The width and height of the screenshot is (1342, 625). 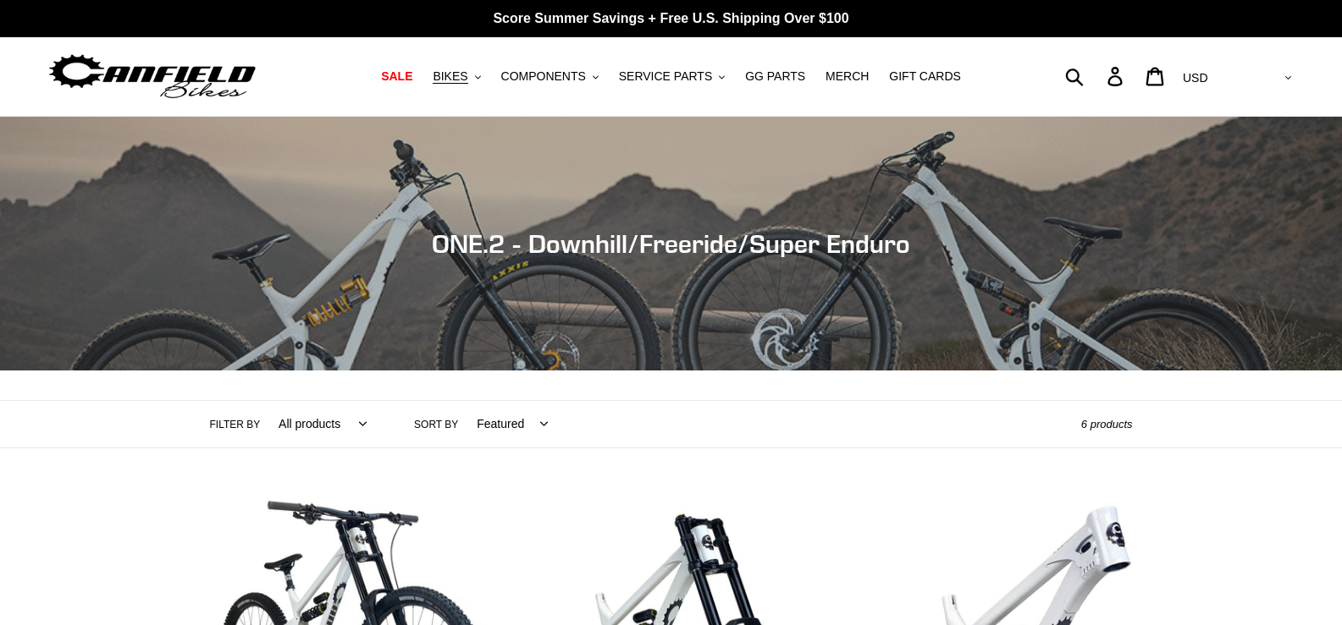 What do you see at coordinates (152, 76) in the screenshot?
I see `img: Canfield Bikes` at bounding box center [152, 76].